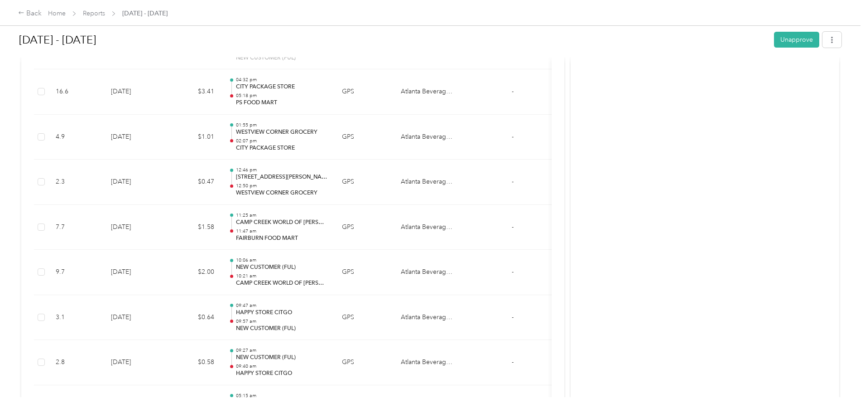 The image size is (865, 413). I want to click on td: $0.47, so click(194, 182).